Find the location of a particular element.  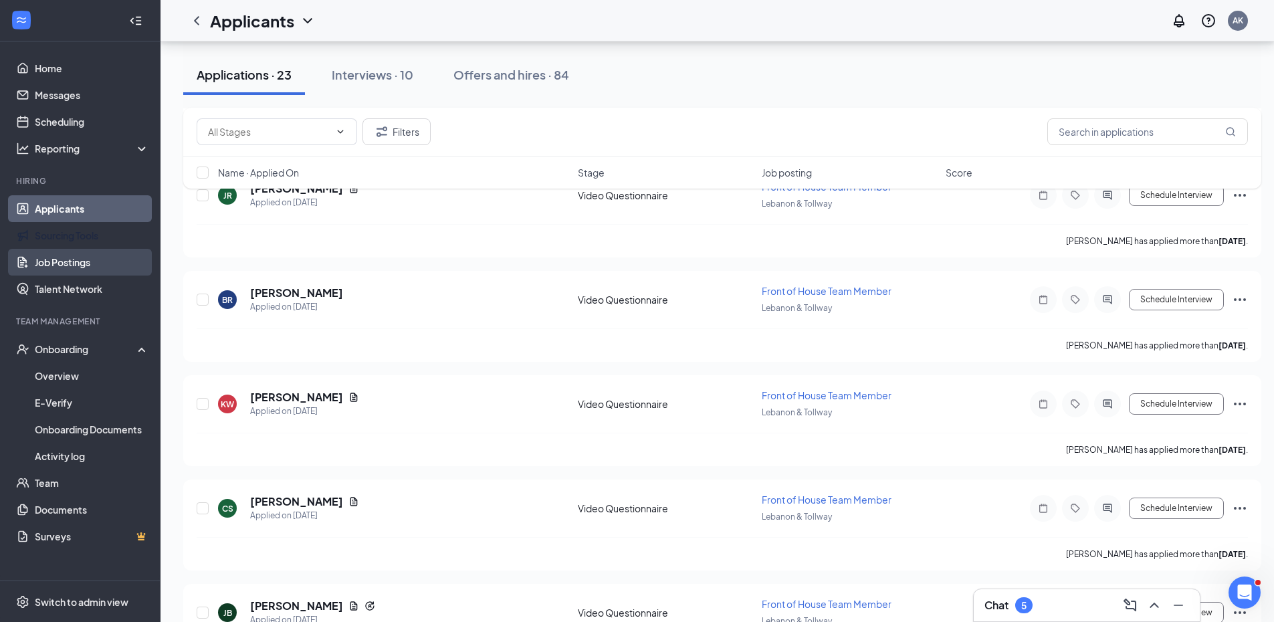

input: Search in applications is located at coordinates (1148, 132).